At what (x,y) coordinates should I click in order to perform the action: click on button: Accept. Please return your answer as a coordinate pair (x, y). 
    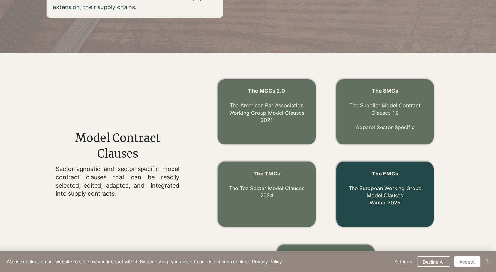
    Looking at the image, I should click on (467, 261).